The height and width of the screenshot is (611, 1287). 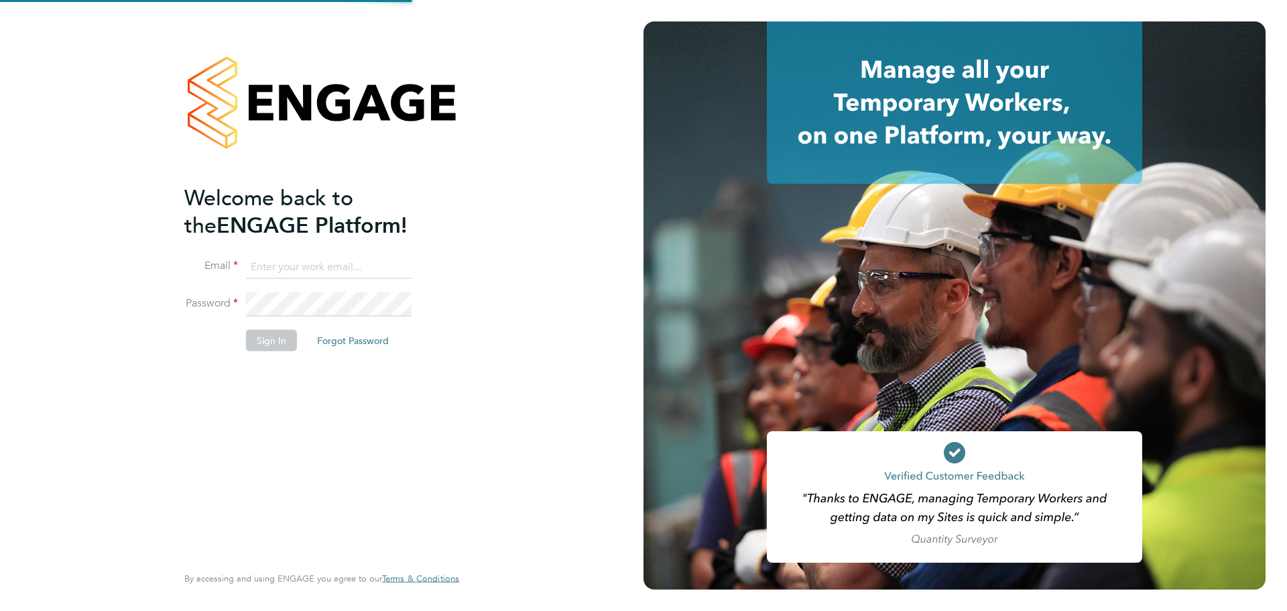 I want to click on button: Forgot Password, so click(x=353, y=341).